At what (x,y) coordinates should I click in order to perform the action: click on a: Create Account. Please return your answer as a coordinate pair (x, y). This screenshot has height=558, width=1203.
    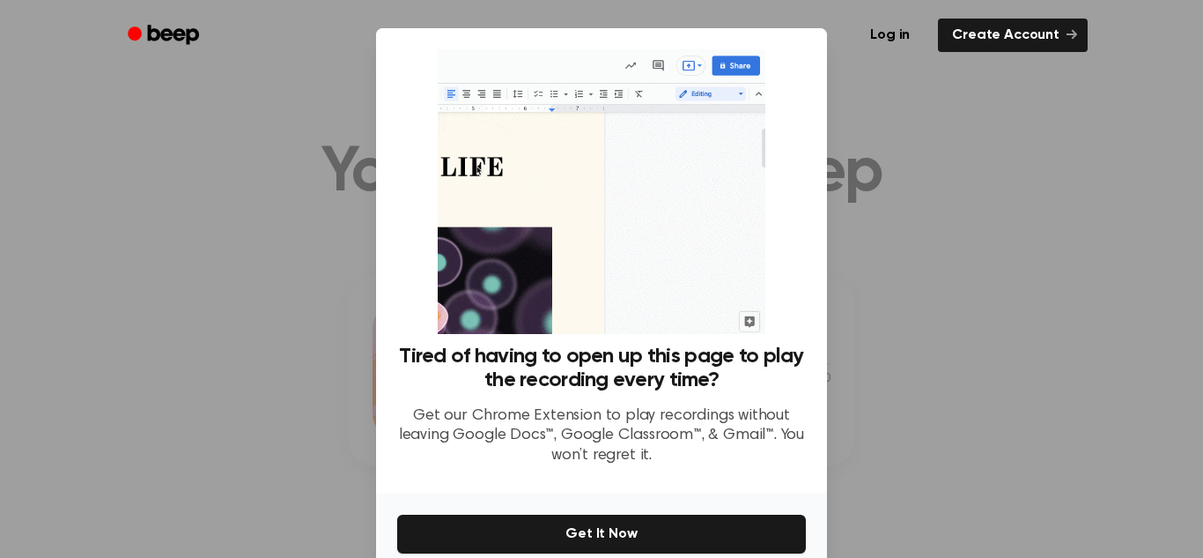
    Looking at the image, I should click on (1013, 35).